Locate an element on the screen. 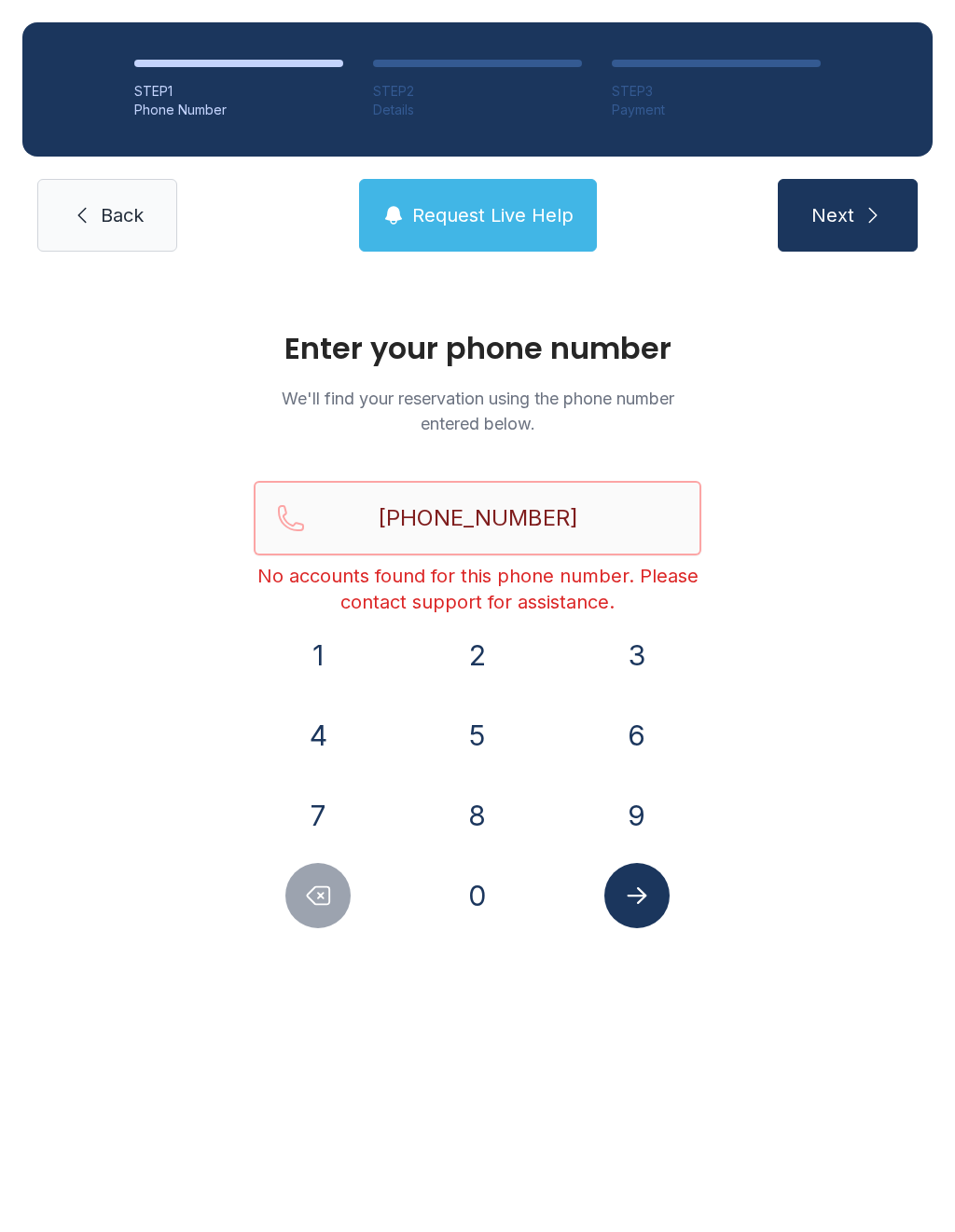 This screenshot has height=1232, width=955. button: 8 is located at coordinates (478, 816).